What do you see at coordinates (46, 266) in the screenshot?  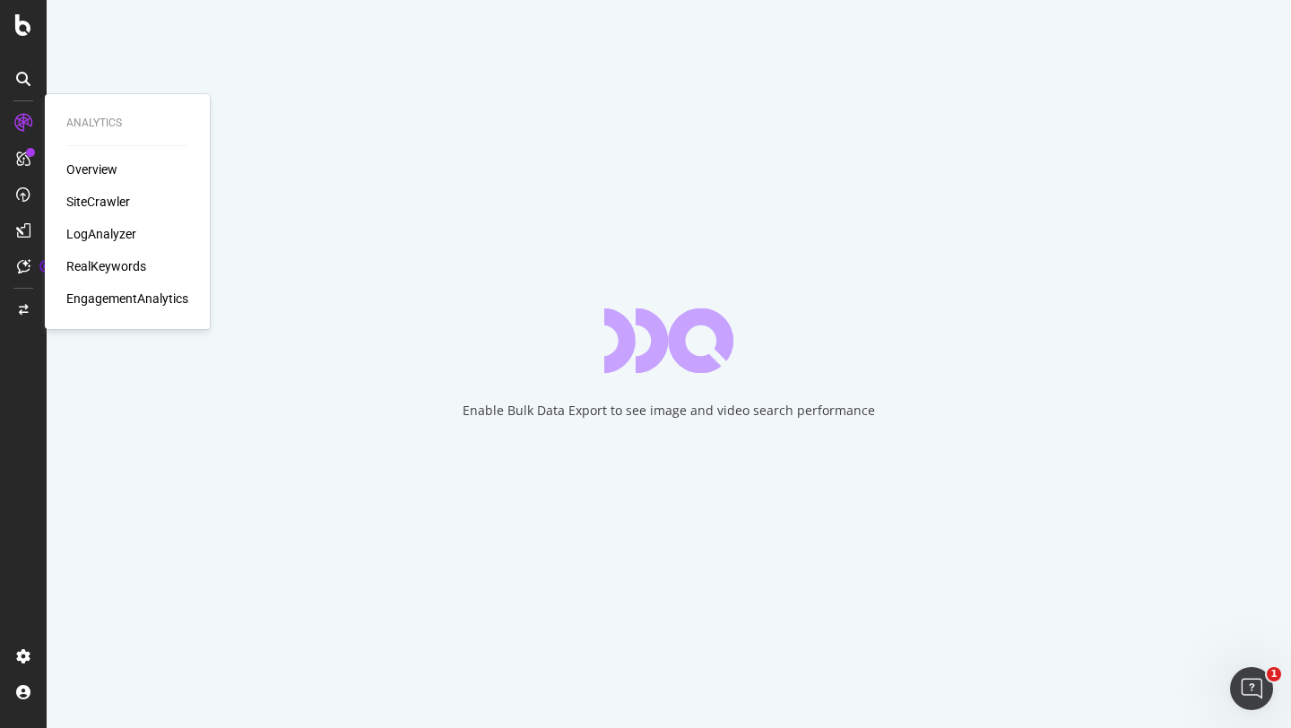 I see `div: Tooltip anchor` at bounding box center [46, 266].